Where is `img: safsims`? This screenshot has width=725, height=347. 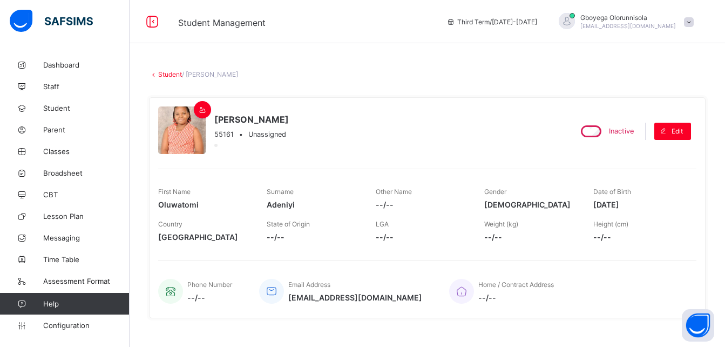
img: safsims is located at coordinates (51, 21).